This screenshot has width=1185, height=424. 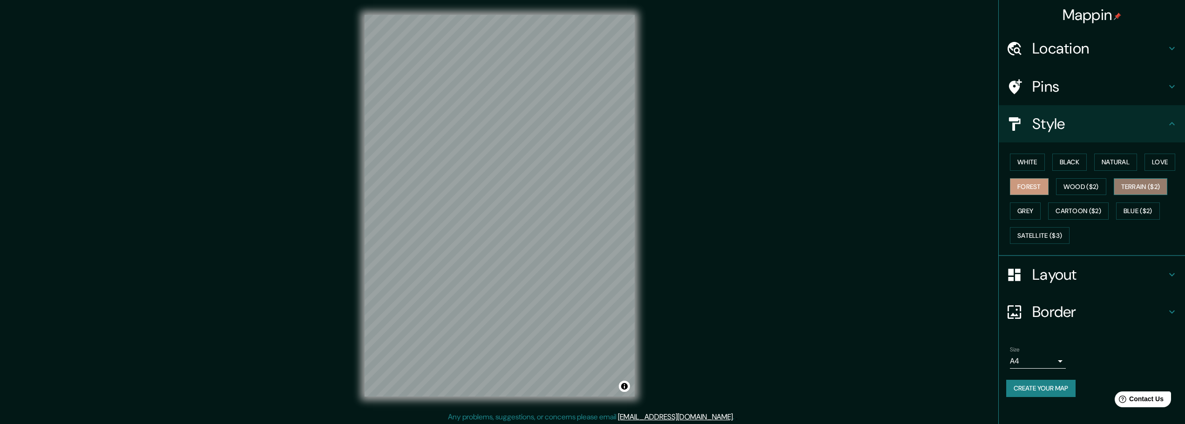 I want to click on h4: Border, so click(x=1100, y=312).